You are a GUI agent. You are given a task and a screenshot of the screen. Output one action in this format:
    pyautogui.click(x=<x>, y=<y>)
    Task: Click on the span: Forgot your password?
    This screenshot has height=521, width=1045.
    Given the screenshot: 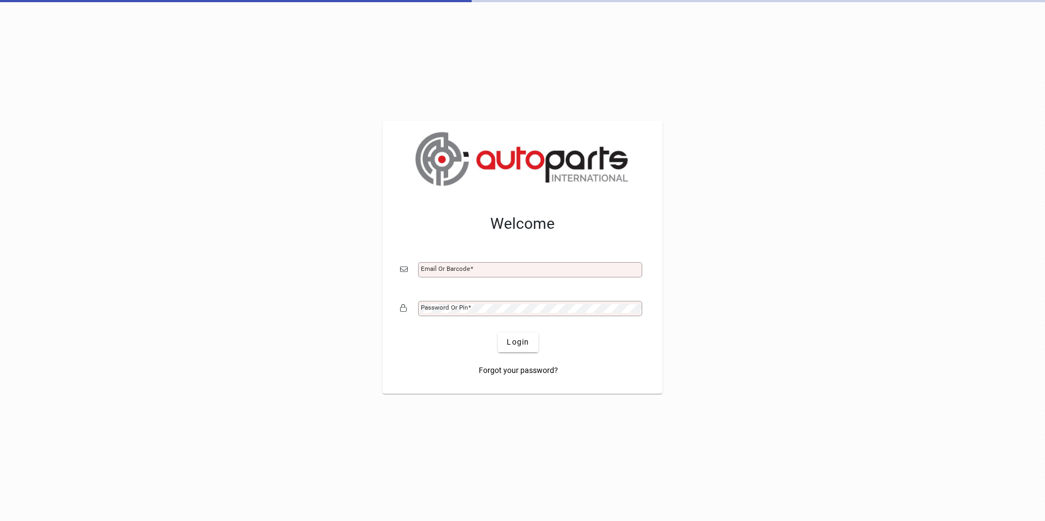 What is the action you would take?
    pyautogui.click(x=518, y=370)
    